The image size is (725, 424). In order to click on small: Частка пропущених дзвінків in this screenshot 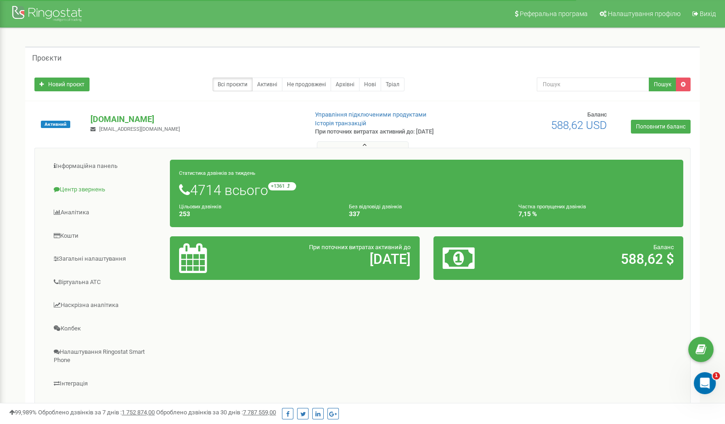, I will do `click(552, 207)`.